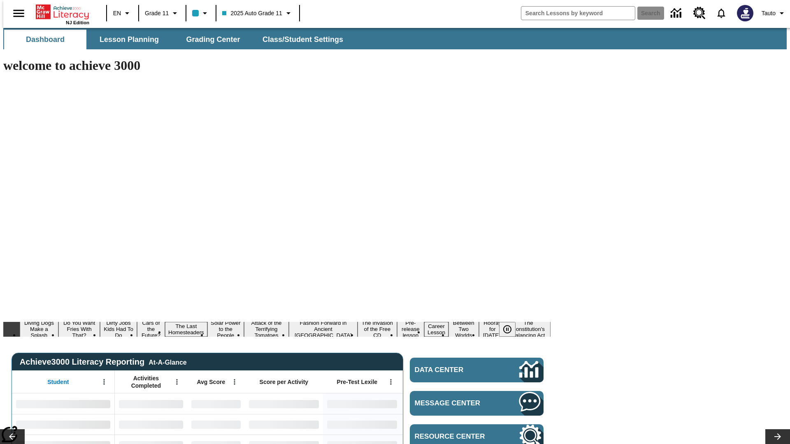 This screenshot has height=444, width=790. What do you see at coordinates (103, 362) in the screenshot?
I see `span: Achieve3000 Literacy Reporting` at bounding box center [103, 362].